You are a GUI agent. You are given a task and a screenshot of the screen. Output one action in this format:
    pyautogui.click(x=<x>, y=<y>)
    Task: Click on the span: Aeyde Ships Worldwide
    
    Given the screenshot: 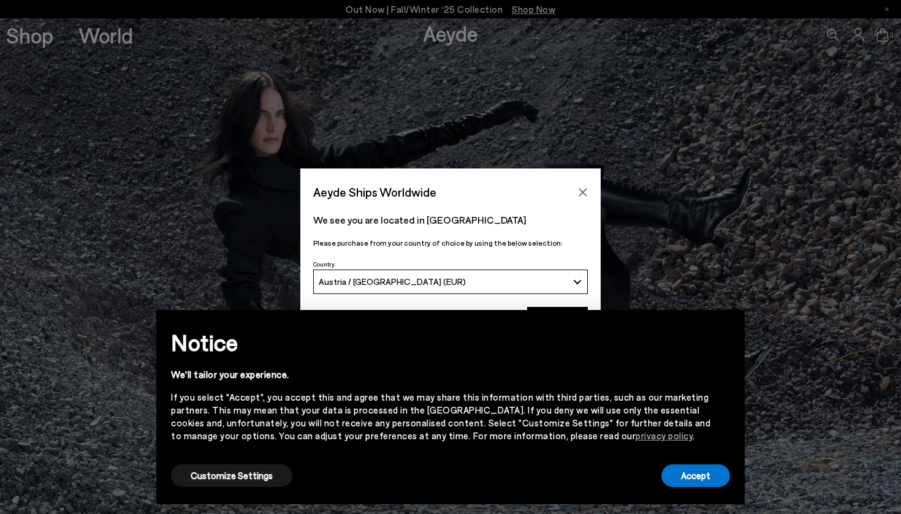 What is the action you would take?
    pyautogui.click(x=374, y=192)
    